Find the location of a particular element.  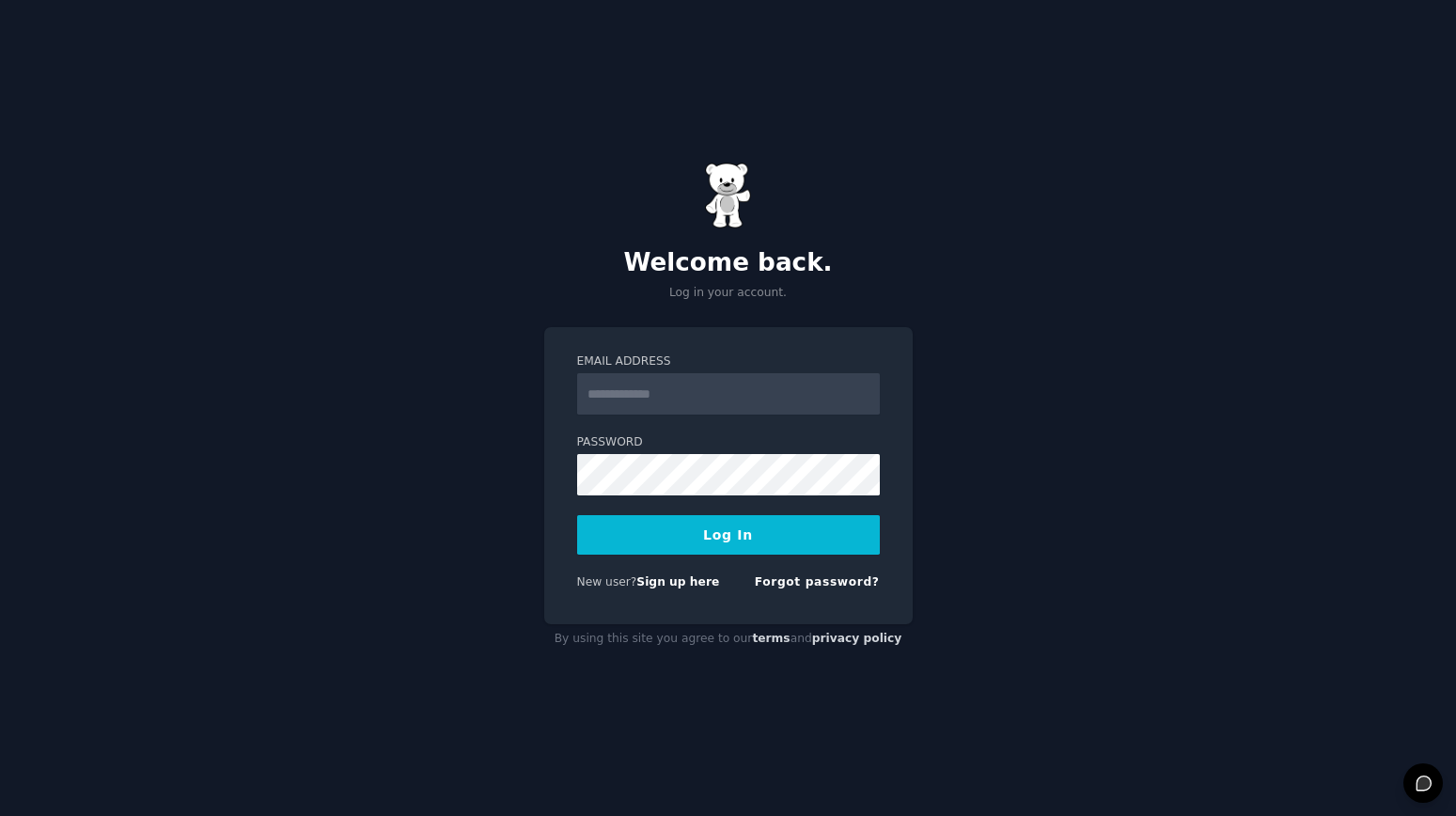

img: Gummy Bear is located at coordinates (728, 196).